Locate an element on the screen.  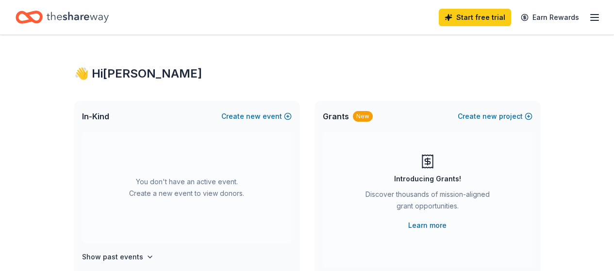
div: New is located at coordinates (363, 116).